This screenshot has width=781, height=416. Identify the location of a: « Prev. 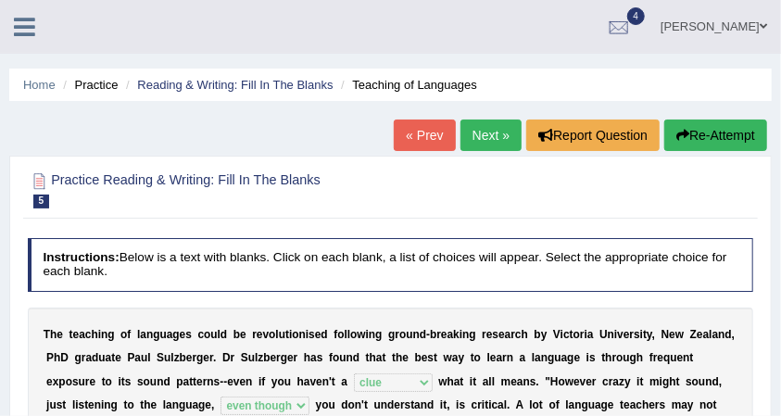
(425, 135).